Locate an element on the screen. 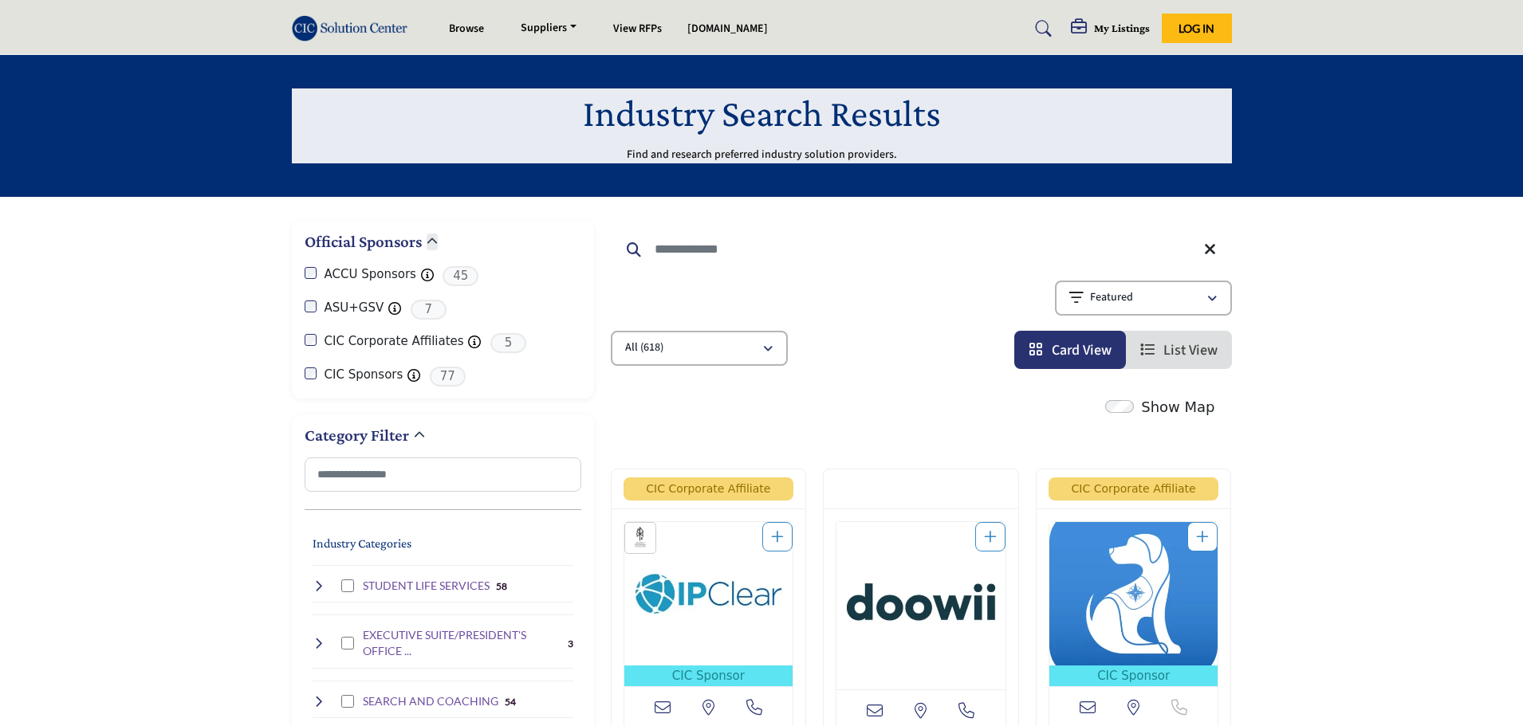 The height and width of the screenshot is (726, 1523). button: All (618) is located at coordinates (699, 348).